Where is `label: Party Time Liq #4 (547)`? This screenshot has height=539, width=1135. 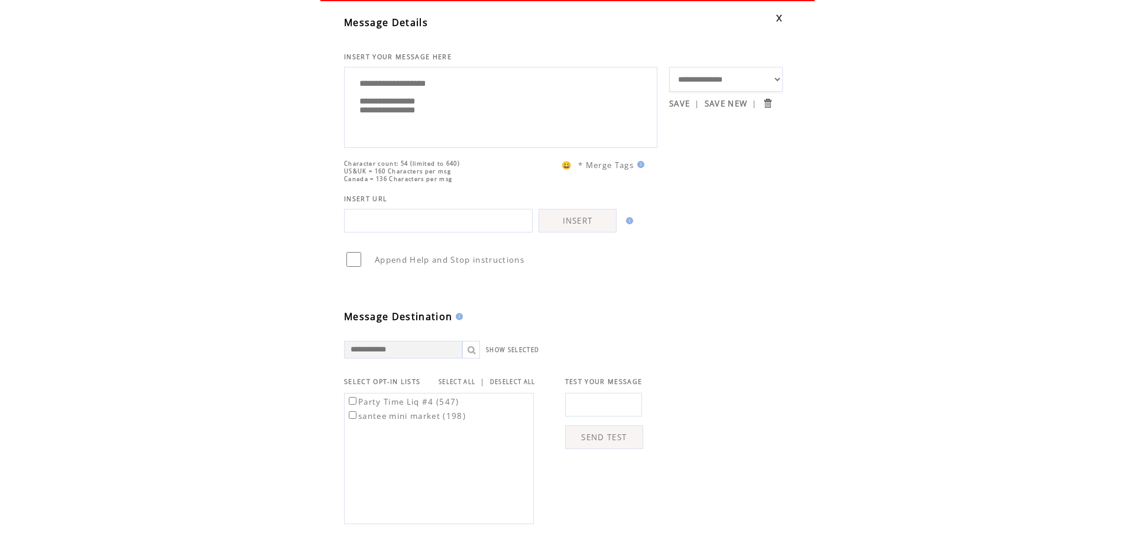 label: Party Time Liq #4 (547) is located at coordinates (403, 402).